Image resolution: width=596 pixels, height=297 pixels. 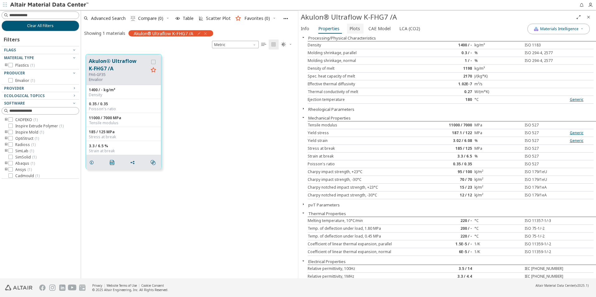 I want to click on div: Unit System, so click(x=235, y=45).